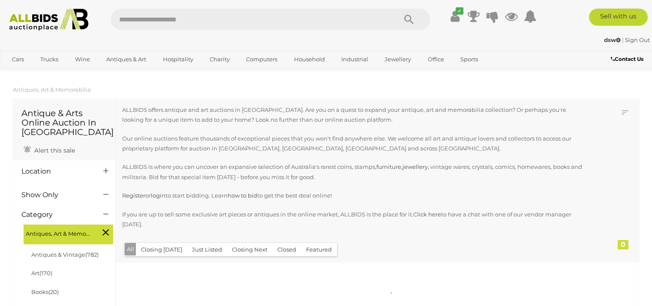 This screenshot has height=306, width=652. What do you see at coordinates (56, 172) in the screenshot?
I see `h4: Location` at bounding box center [56, 172].